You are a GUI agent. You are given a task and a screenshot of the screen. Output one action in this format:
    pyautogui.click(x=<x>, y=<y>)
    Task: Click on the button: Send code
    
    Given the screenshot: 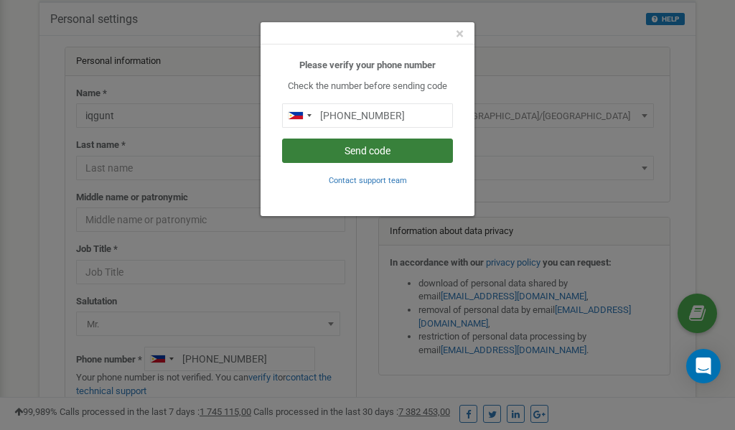 What is the action you would take?
    pyautogui.click(x=367, y=151)
    